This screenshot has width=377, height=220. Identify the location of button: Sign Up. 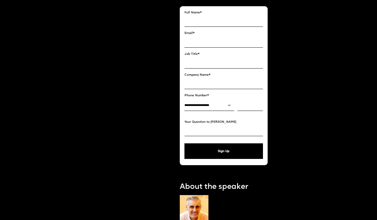
(224, 151).